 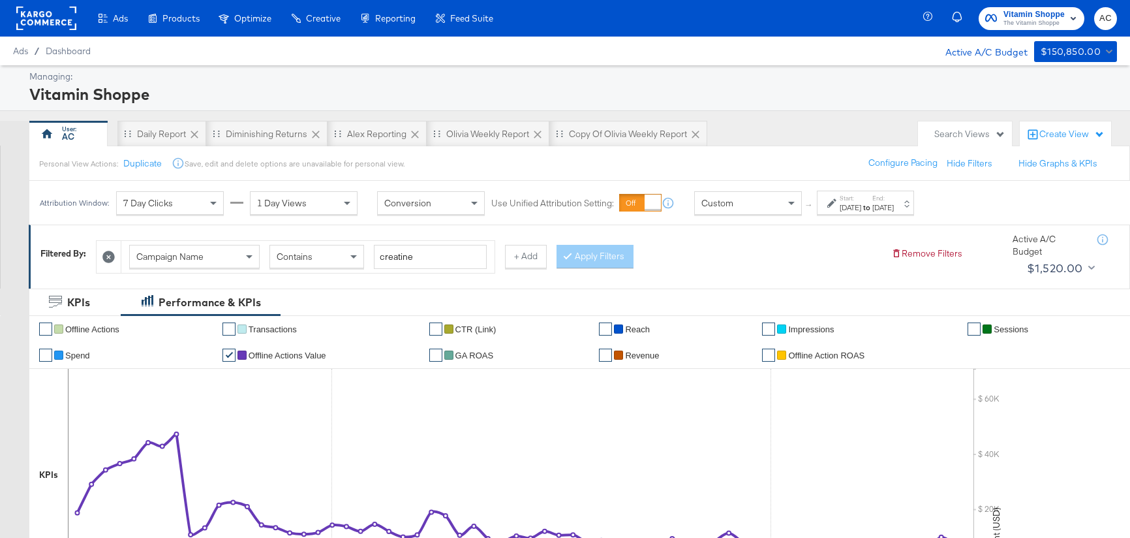 What do you see at coordinates (181, 18) in the screenshot?
I see `span: Products` at bounding box center [181, 18].